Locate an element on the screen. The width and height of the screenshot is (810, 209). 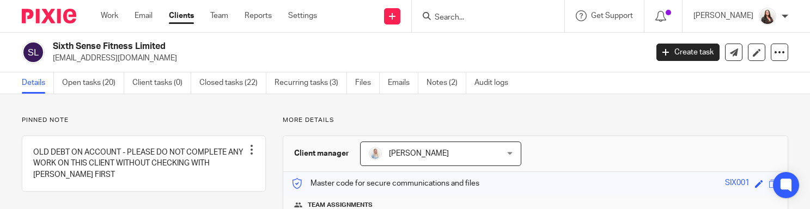
img: svg%3E is located at coordinates (33, 52).